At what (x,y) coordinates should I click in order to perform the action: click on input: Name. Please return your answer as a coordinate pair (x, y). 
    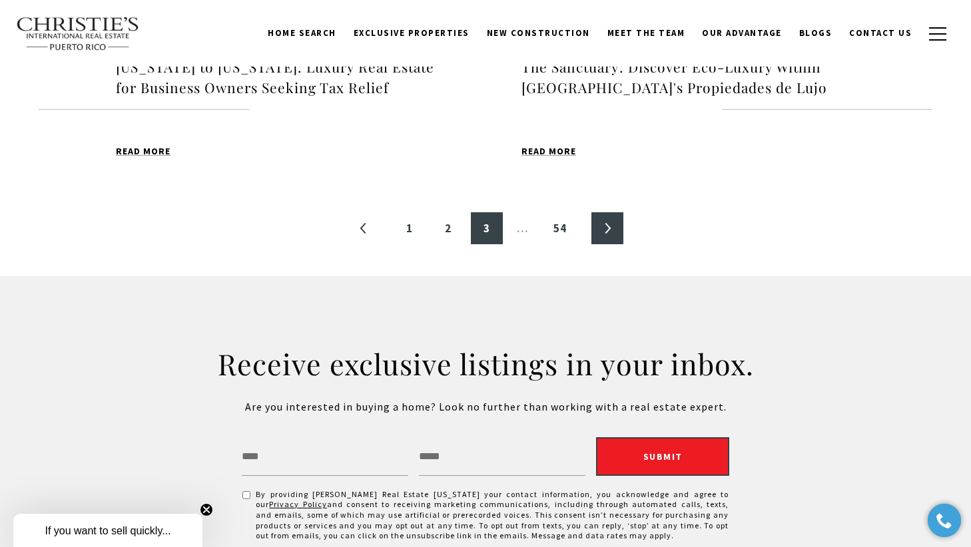
    Looking at the image, I should click on (325, 457).